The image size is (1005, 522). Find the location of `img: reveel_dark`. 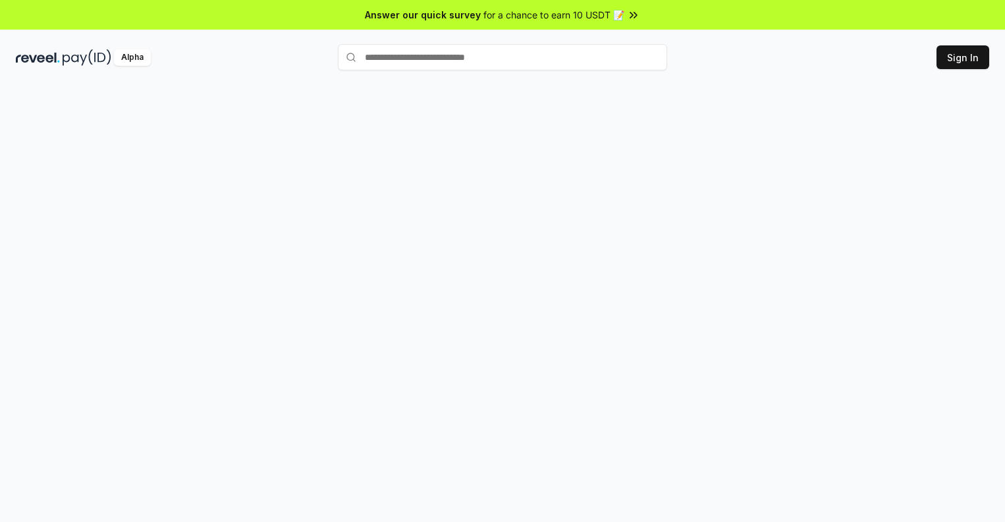

img: reveel_dark is located at coordinates (38, 57).